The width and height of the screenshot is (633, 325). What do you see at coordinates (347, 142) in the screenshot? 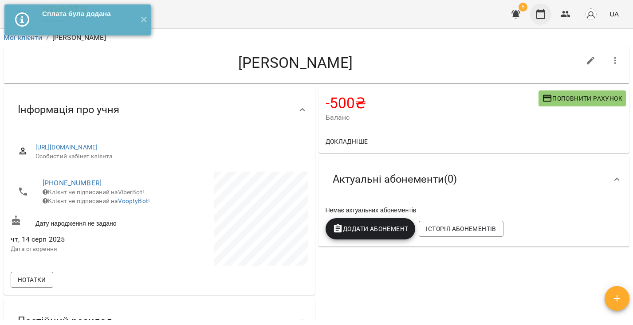
I see `button: Докладніше` at bounding box center [347, 142].